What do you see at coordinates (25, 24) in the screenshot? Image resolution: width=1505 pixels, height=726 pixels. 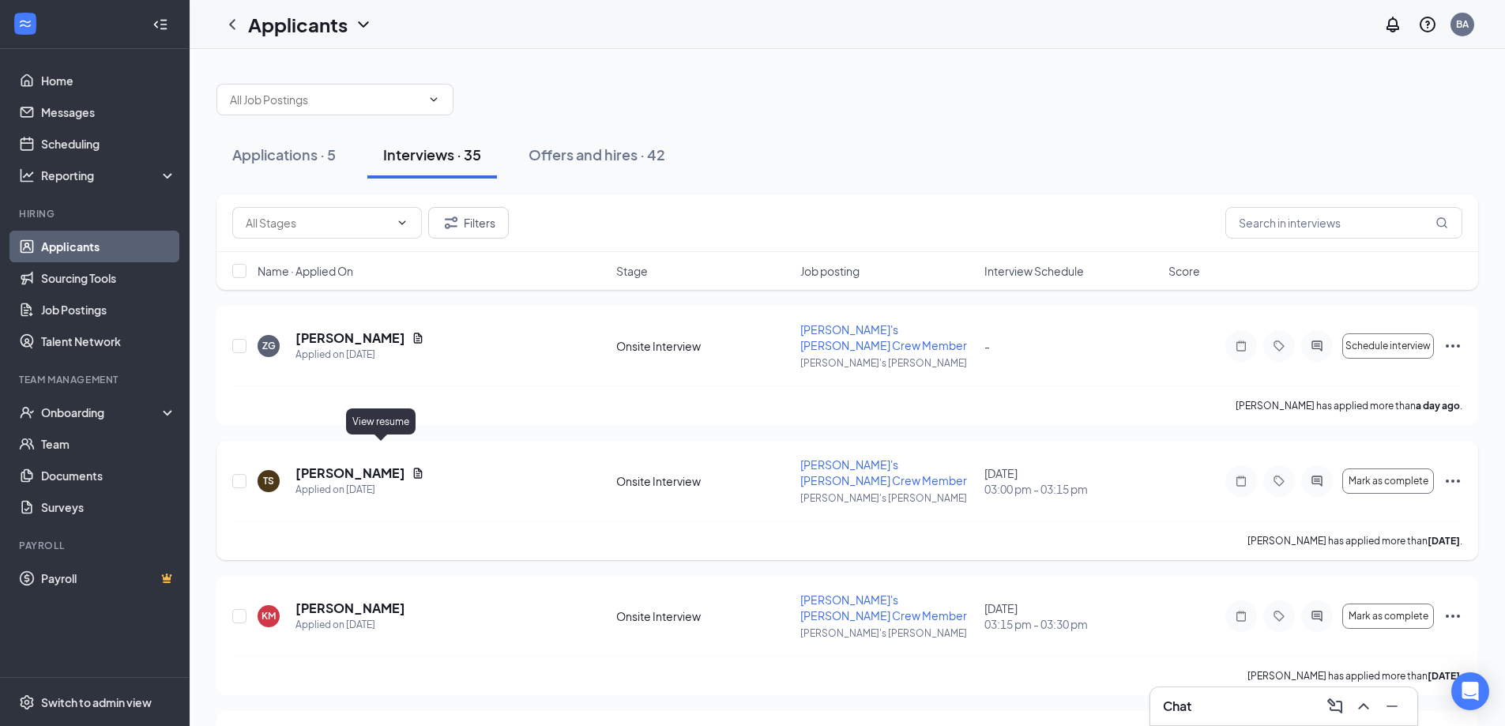 I see `svg: WorkstreamLogo` at bounding box center [25, 24].